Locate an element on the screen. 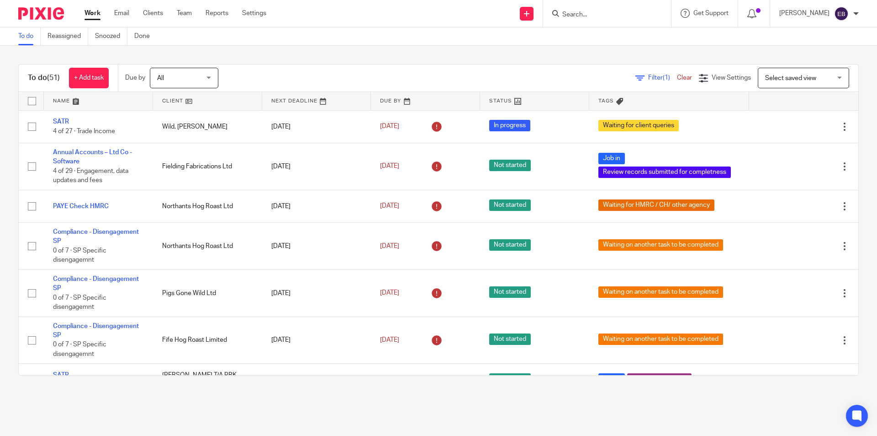 Image resolution: width=877 pixels, height=436 pixels. td: Fielding Fabrications Ltd is located at coordinates (207, 166).